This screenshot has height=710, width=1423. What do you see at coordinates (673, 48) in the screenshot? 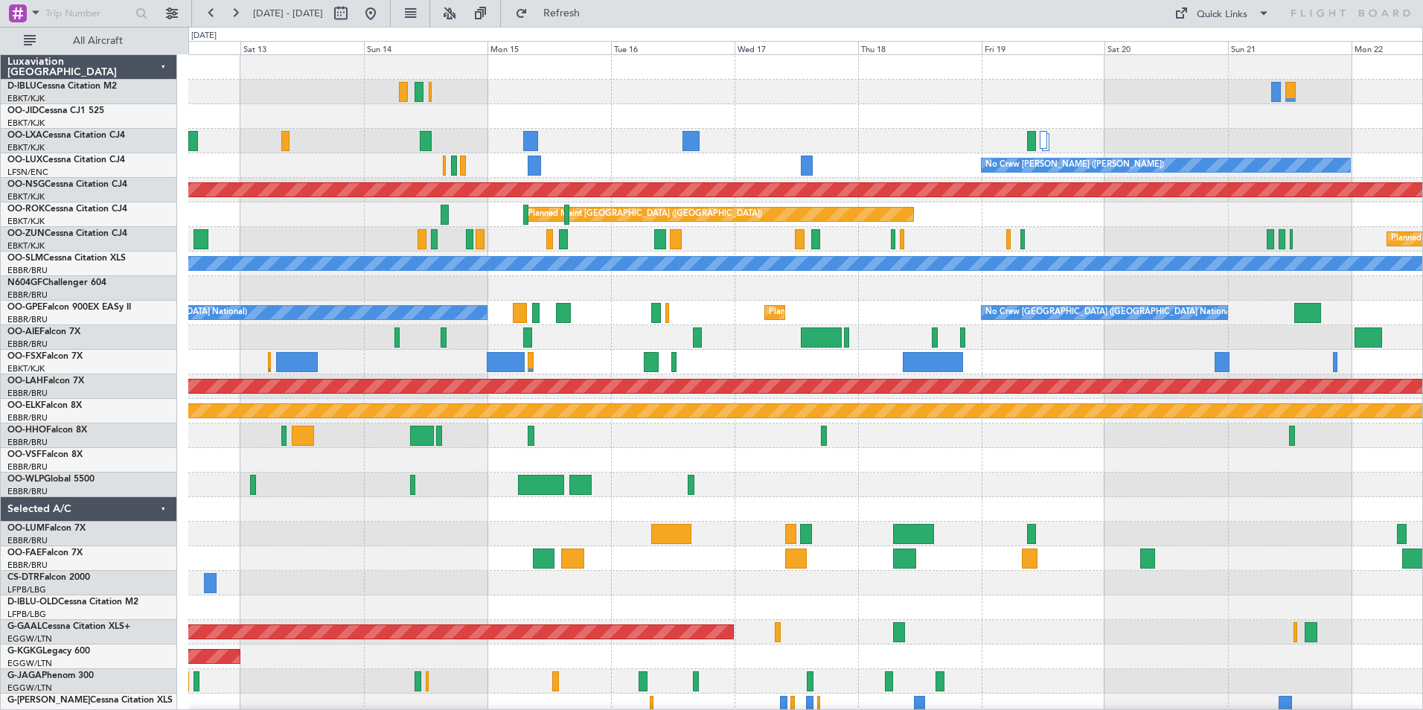
I see `div: Tue 16` at bounding box center [673, 48].